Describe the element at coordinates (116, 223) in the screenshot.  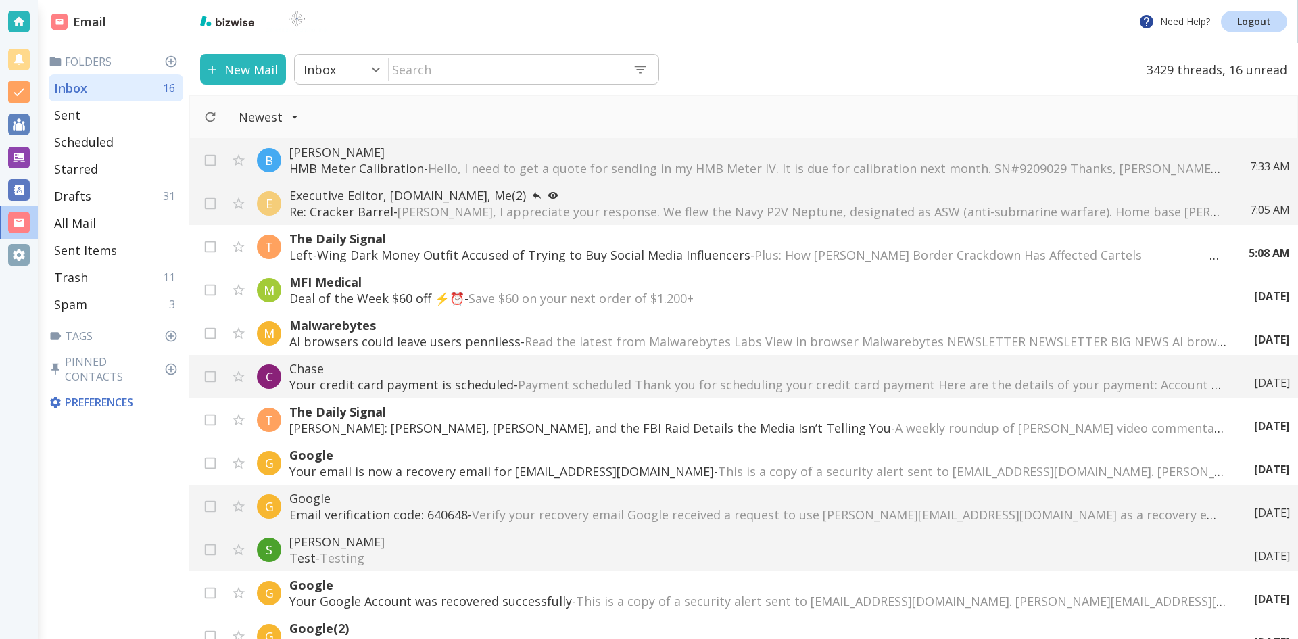
I see `div: All Mail` at that location.